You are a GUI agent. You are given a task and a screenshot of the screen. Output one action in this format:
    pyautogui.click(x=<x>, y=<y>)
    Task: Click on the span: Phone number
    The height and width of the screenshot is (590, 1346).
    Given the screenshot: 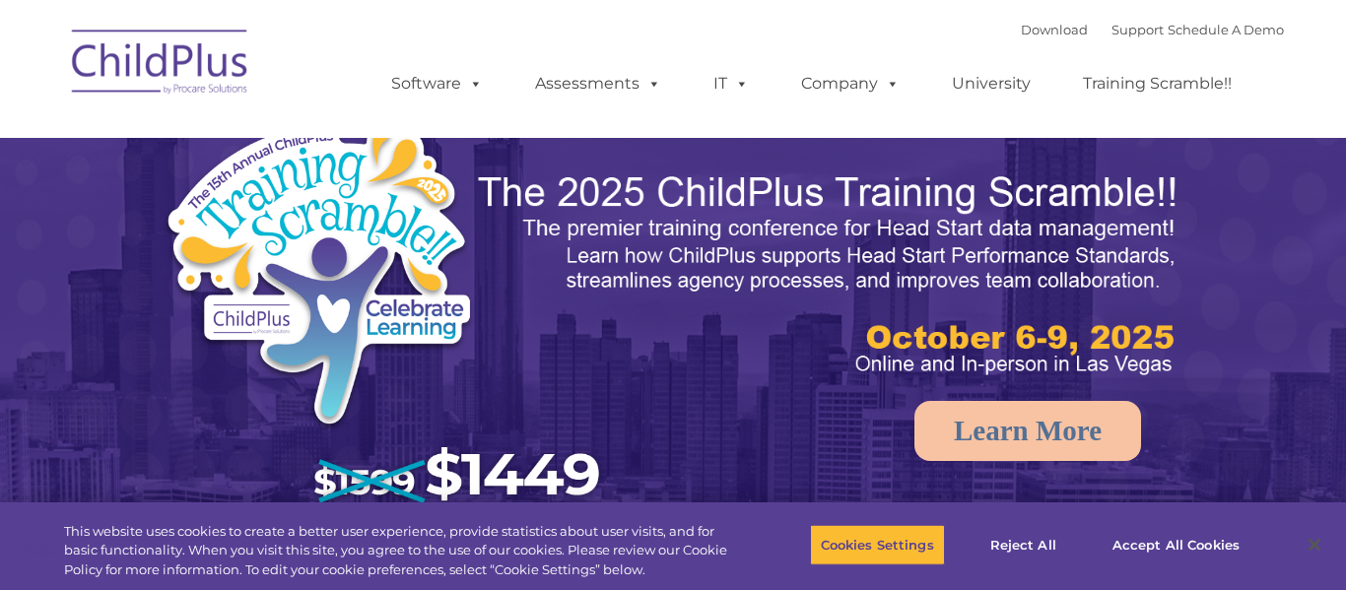 What is the action you would take?
    pyautogui.click(x=315, y=218)
    